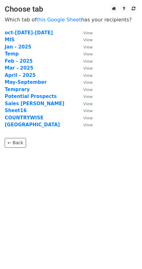  I want to click on a: Temprary, so click(17, 89).